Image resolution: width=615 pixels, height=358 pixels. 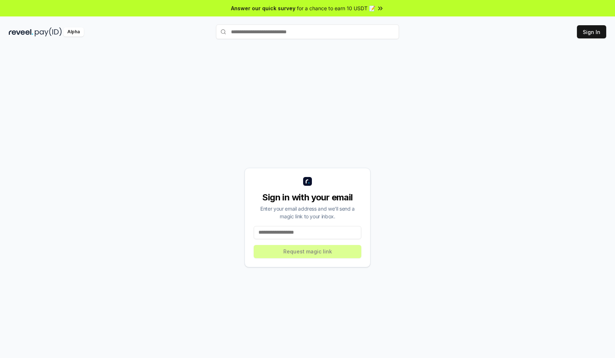 I want to click on div: Alpha, so click(x=74, y=32).